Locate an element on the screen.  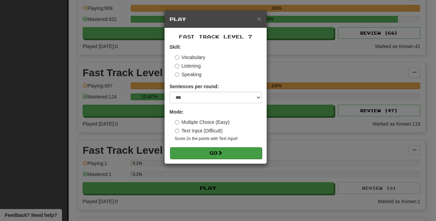
span: Fast Track Level 7 is located at coordinates (216, 36).